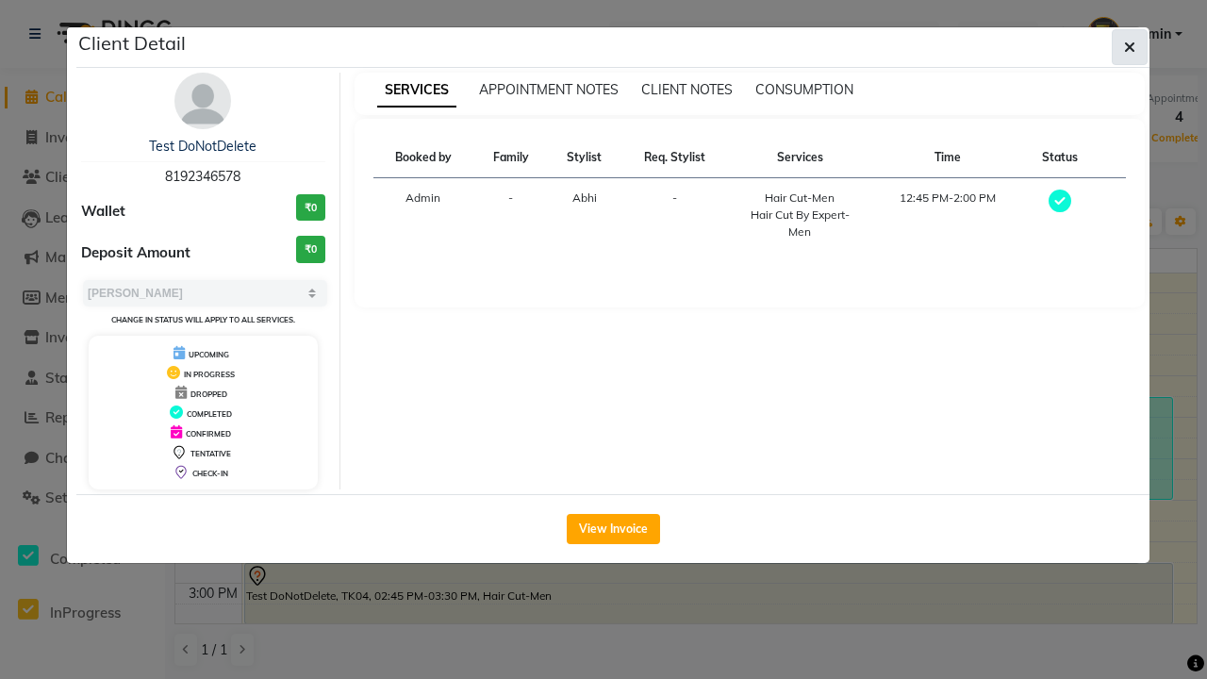 This screenshot has width=1207, height=679. What do you see at coordinates (103, 211) in the screenshot?
I see `span: Wallet` at bounding box center [103, 211].